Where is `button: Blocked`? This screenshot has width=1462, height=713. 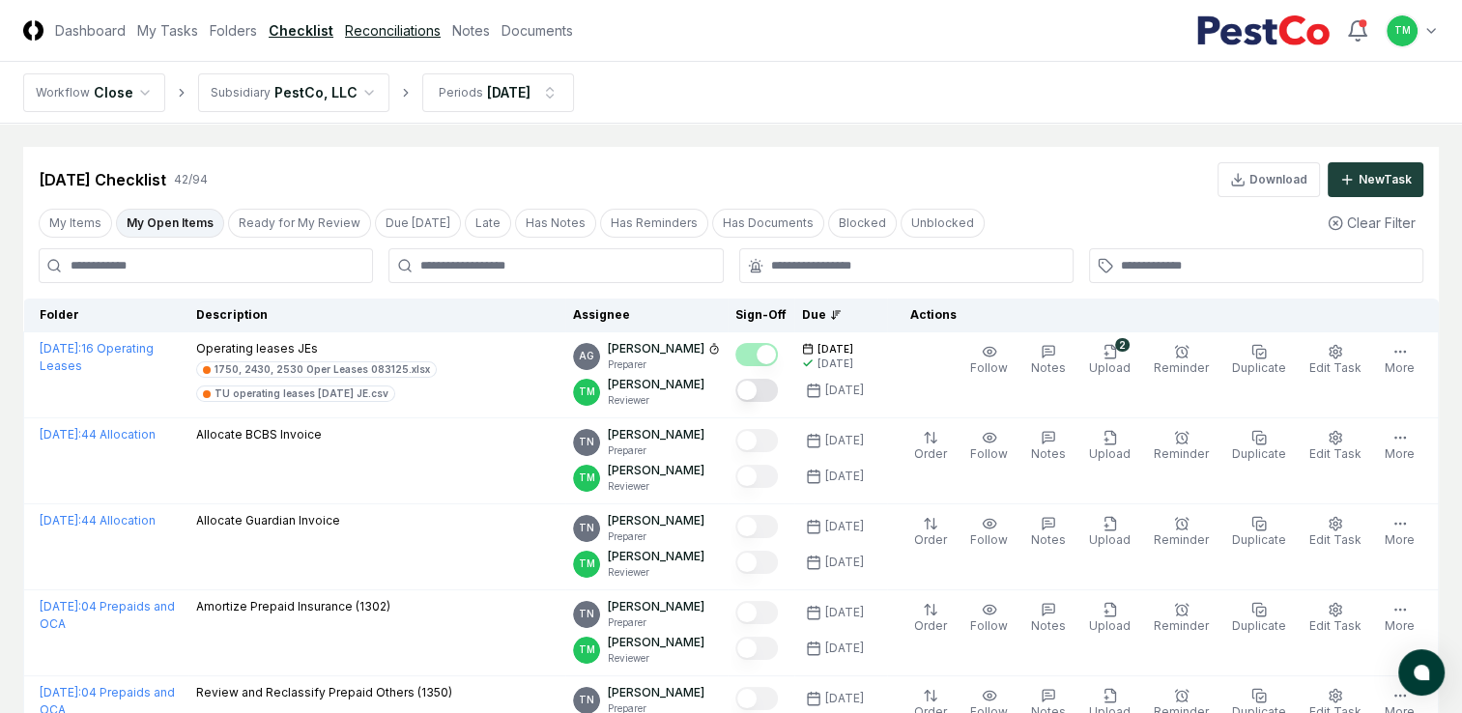
button: Blocked is located at coordinates (862, 223).